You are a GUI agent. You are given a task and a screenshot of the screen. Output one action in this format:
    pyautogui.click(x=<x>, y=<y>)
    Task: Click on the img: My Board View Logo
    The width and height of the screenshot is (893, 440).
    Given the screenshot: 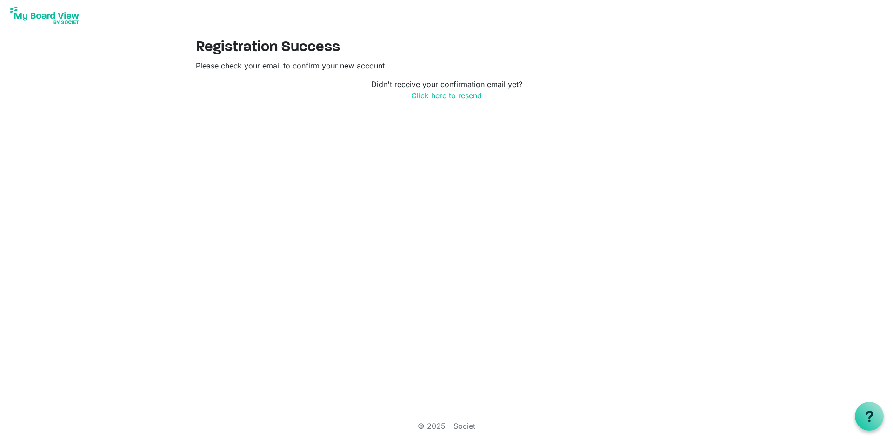 What is the action you would take?
    pyautogui.click(x=45, y=15)
    